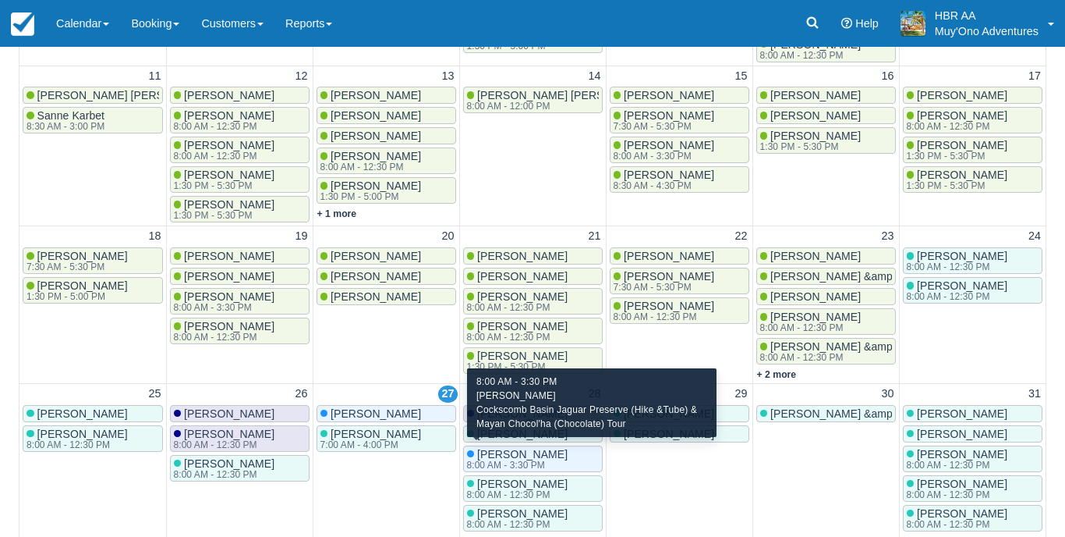 The height and width of the screenshot is (537, 1065). Describe the element at coordinates (71, 115) in the screenshot. I see `span: Sanne Karbet` at that location.